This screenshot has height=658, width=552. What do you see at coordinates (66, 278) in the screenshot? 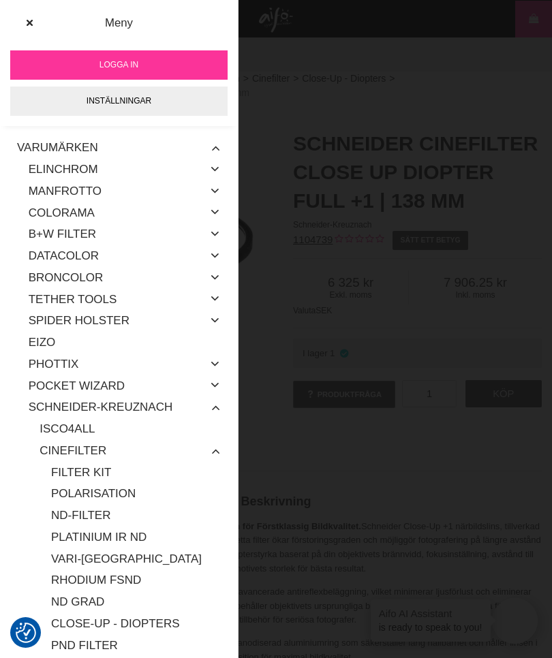
I see `a: Broncolor` at bounding box center [66, 278].